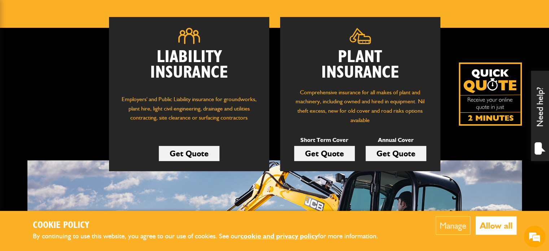 This screenshot has height=251, width=549. Describe the element at coordinates (70, 76) in the screenshot. I see `span: JCB Insurance` at that location.